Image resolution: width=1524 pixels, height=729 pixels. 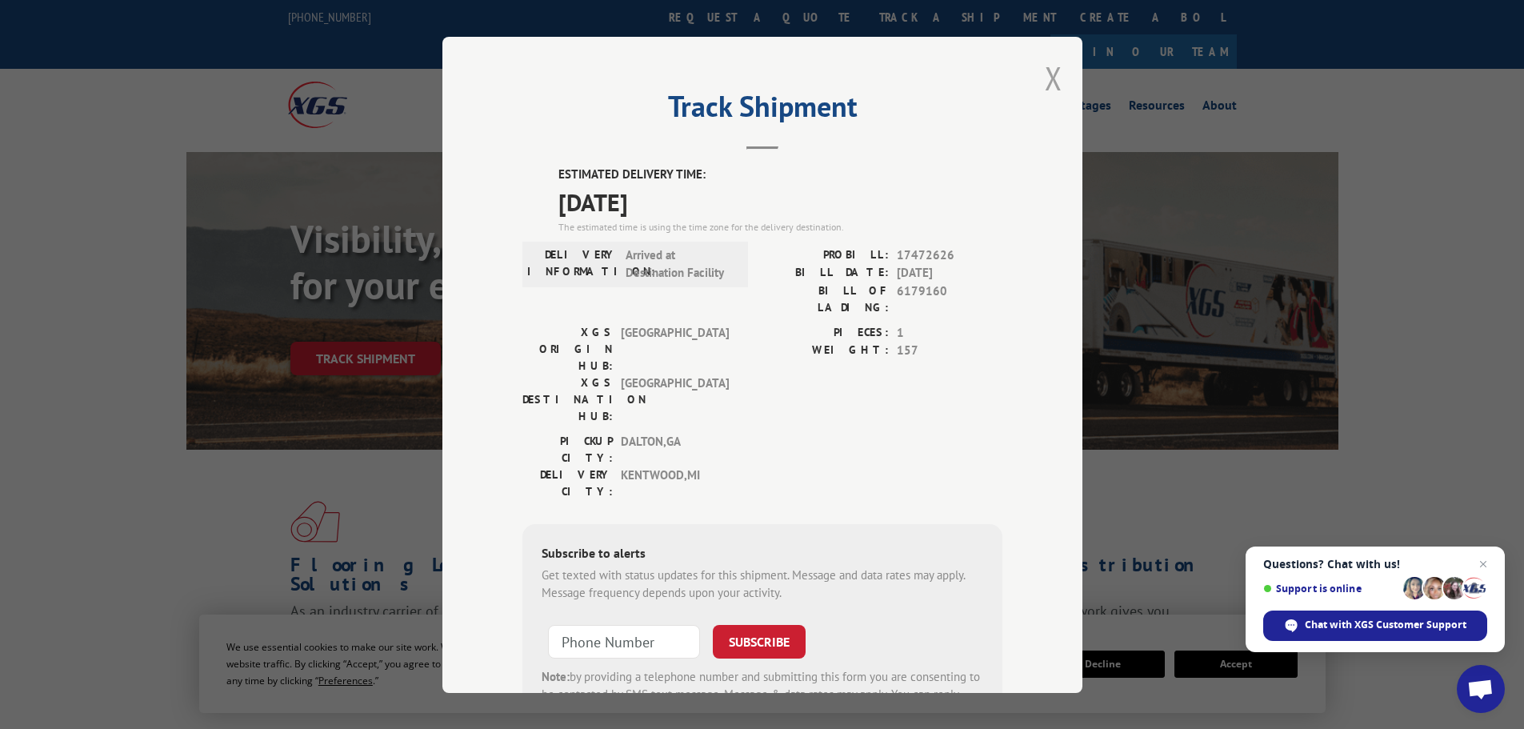 I want to click on h2: Track Shipment, so click(x=762, y=110).